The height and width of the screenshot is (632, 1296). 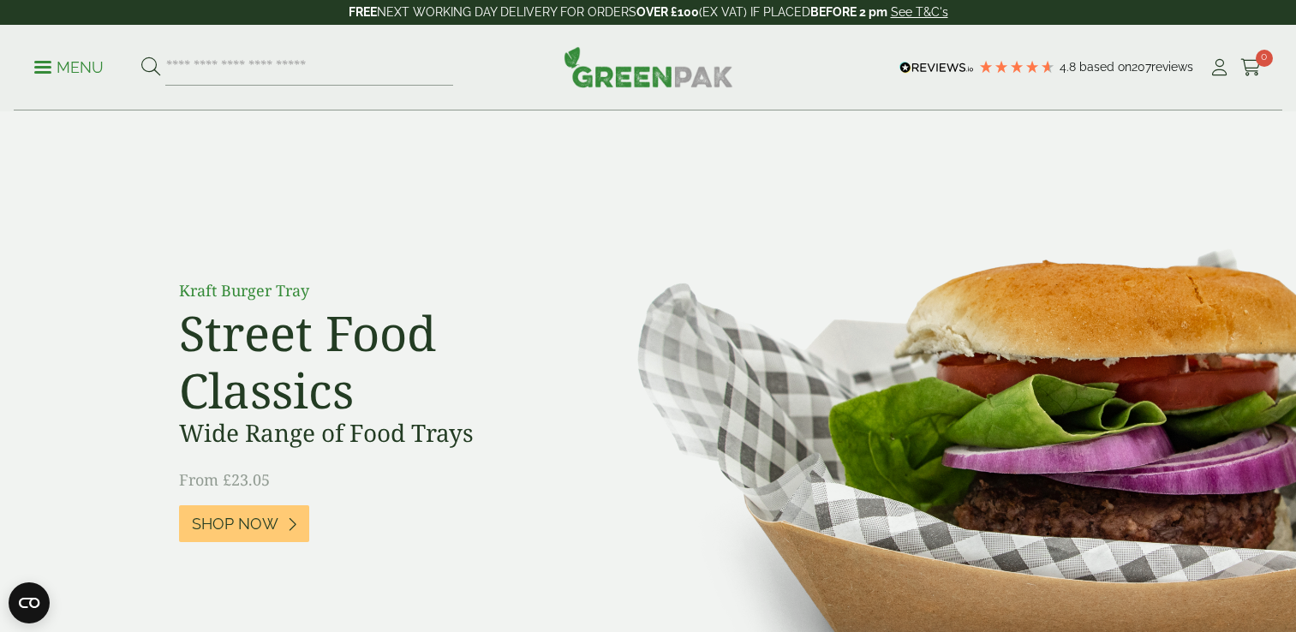 What do you see at coordinates (667, 12) in the screenshot?
I see `strong: OVER £100` at bounding box center [667, 12].